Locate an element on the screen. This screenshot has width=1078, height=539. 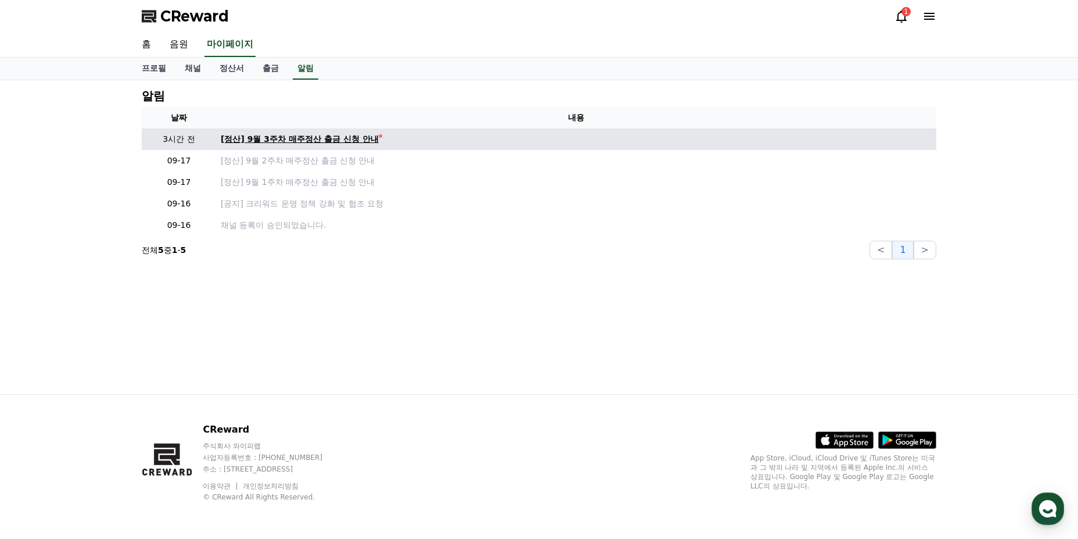
div: [정산] 9월 3주차 매주정산 출금 신청 안내 is located at coordinates (300, 139).